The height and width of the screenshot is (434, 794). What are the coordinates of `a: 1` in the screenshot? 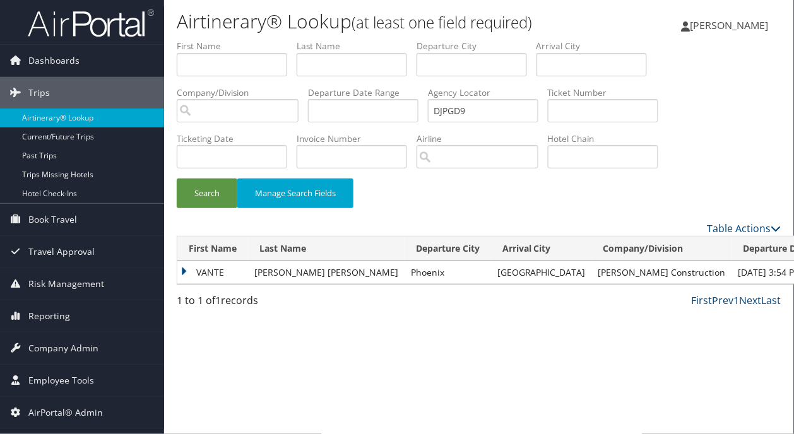 It's located at (737, 301).